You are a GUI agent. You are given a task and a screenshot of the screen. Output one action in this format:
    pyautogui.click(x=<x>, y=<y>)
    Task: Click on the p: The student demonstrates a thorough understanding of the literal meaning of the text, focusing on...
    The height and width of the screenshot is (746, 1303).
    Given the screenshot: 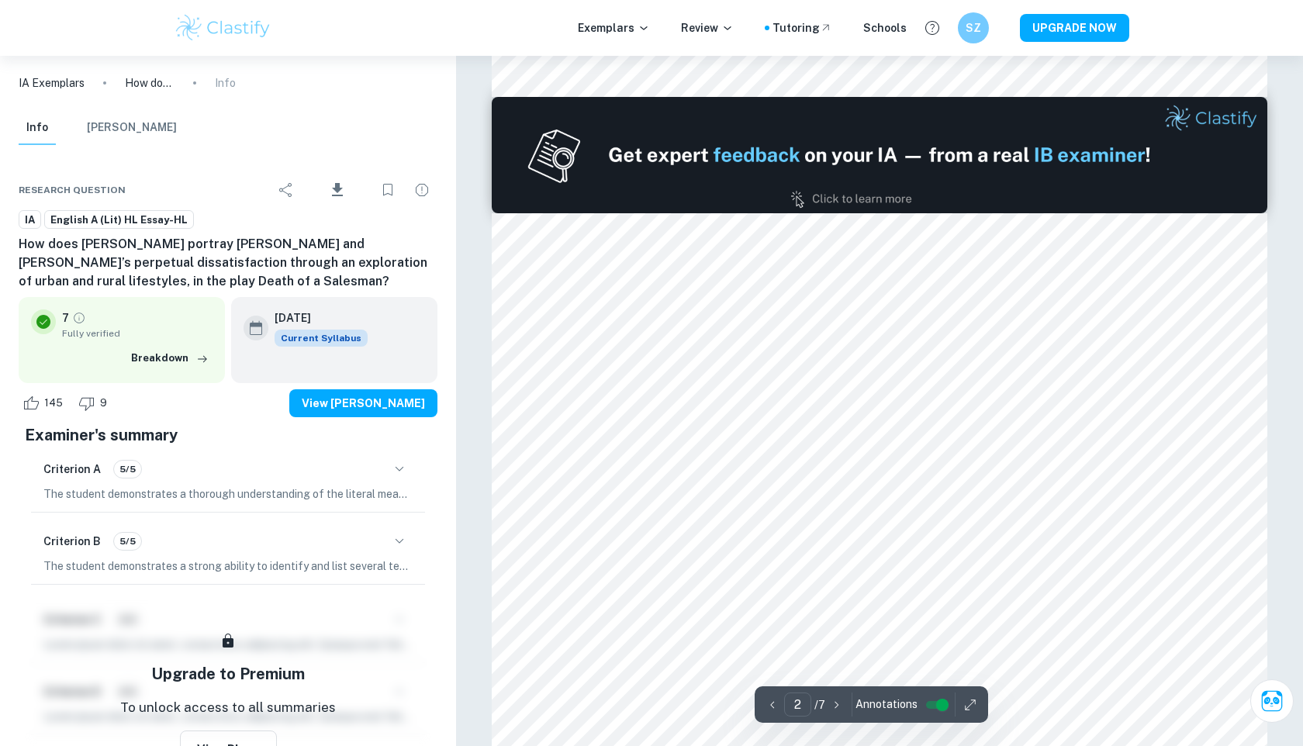 What is the action you would take?
    pyautogui.click(x=228, y=494)
    